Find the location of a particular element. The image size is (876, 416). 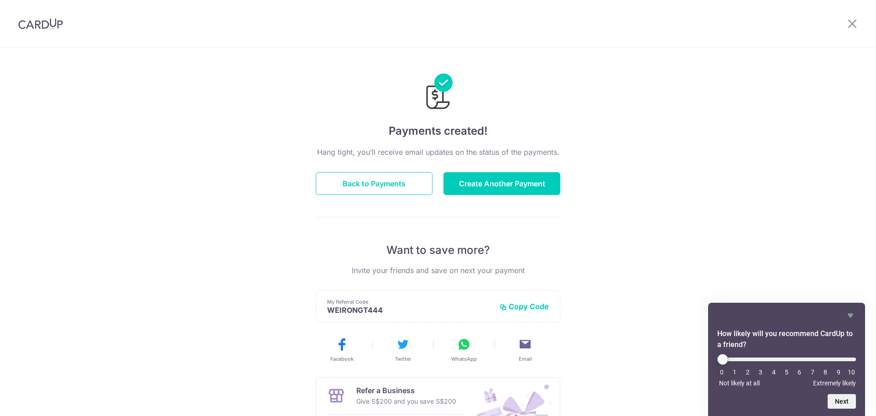

p: Refer a Business is located at coordinates (406, 390).